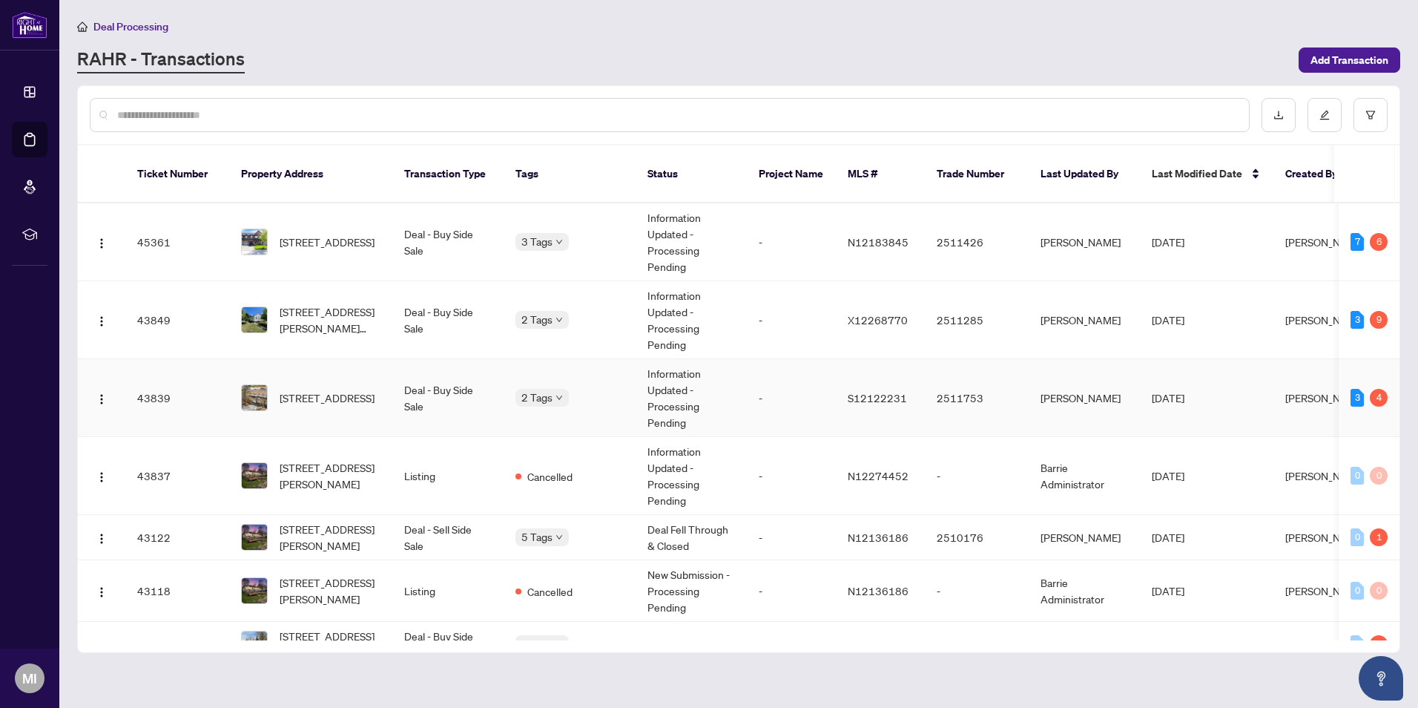  I want to click on th: Last Modified Date, so click(1207, 174).